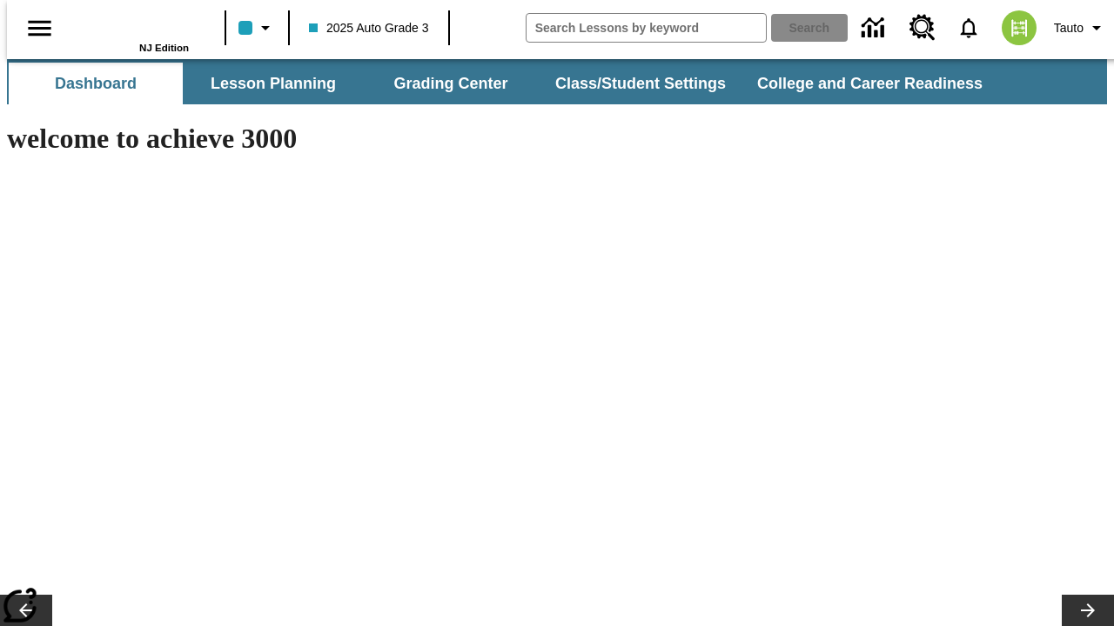 This screenshot has height=626, width=1114. What do you see at coordinates (1019, 28) in the screenshot?
I see `button: Select a new avatar` at bounding box center [1019, 28].